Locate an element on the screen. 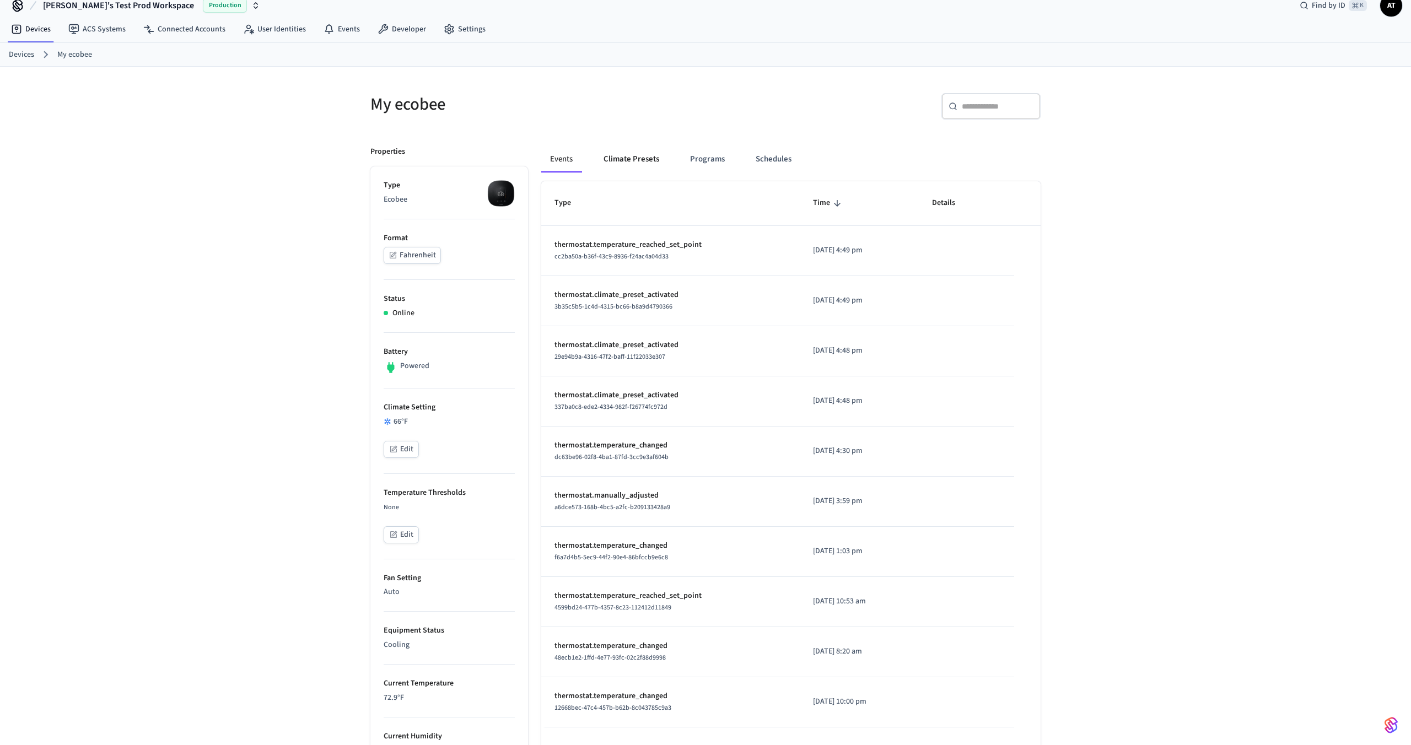  p: Current Temperature is located at coordinates (449, 684).